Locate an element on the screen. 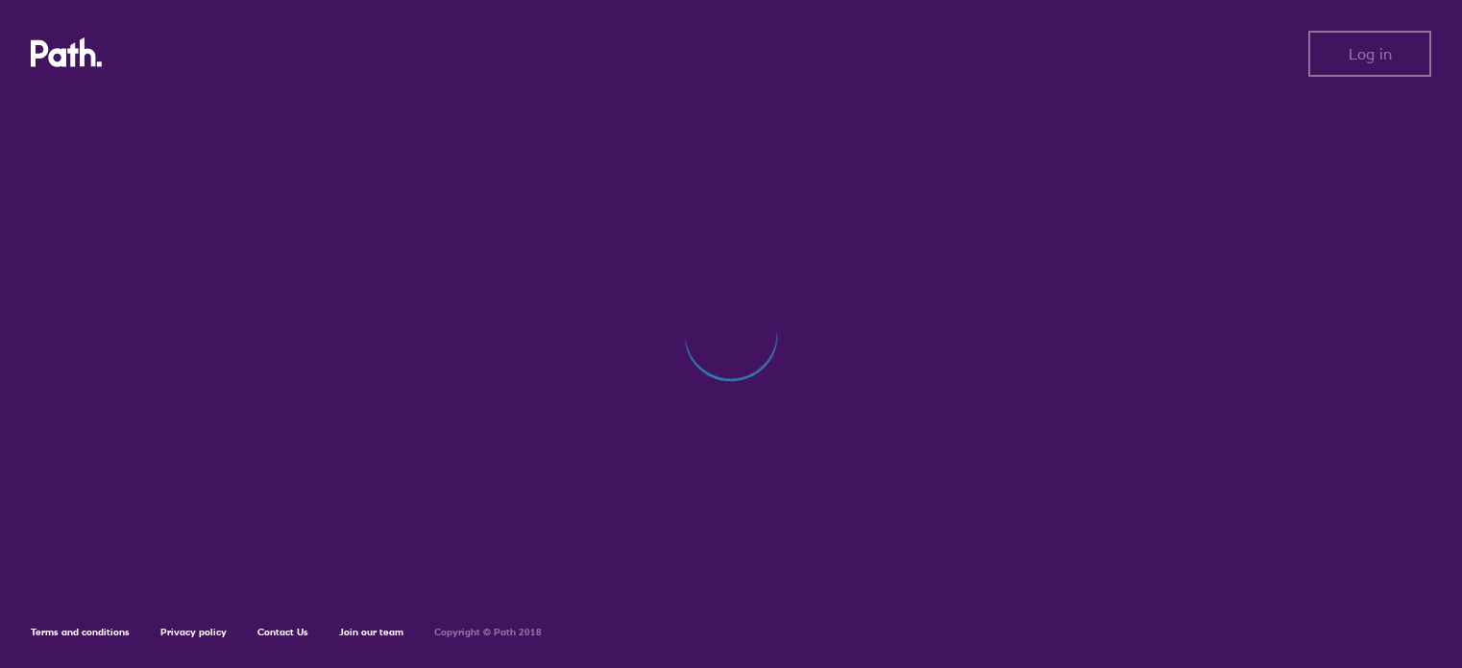 This screenshot has width=1462, height=668. a: Join our team is located at coordinates (371, 632).